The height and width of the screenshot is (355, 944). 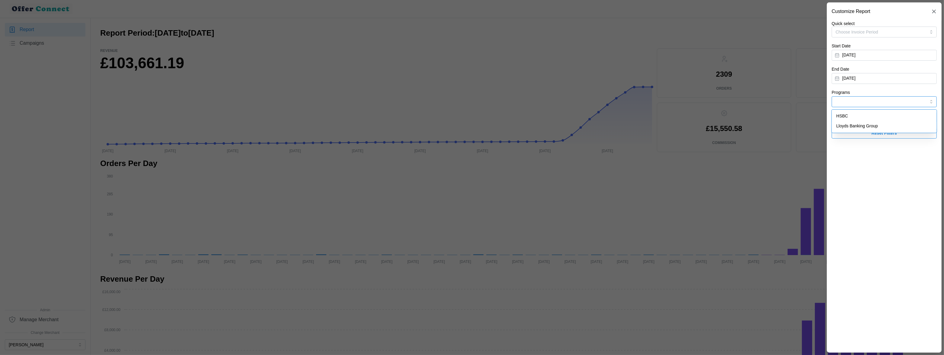 I want to click on h2: Customize Report, so click(x=851, y=11).